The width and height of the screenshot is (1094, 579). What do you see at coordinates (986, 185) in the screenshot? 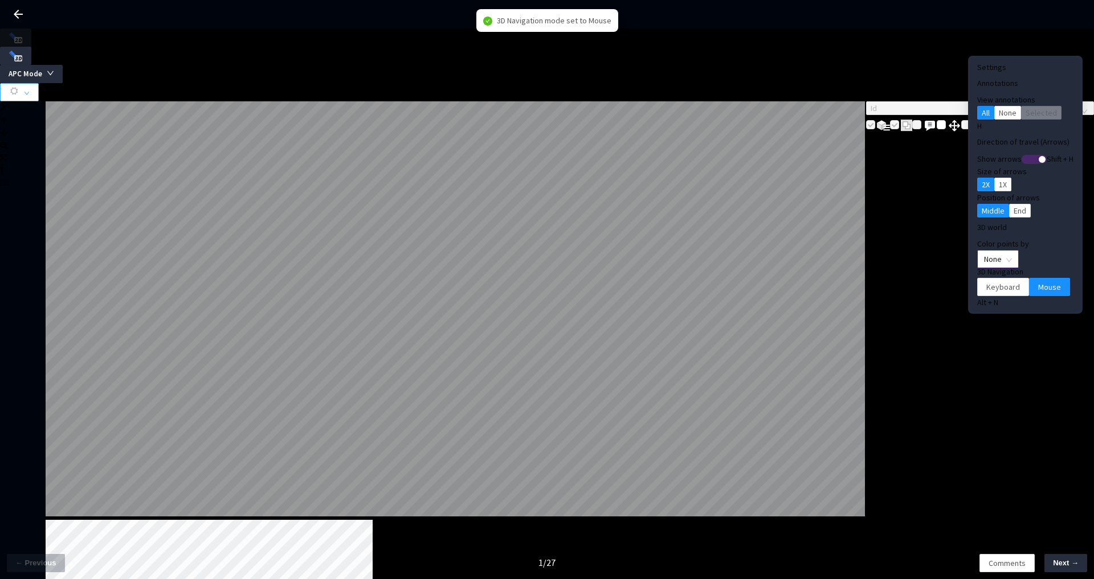
I see `button: 2X` at bounding box center [986, 185].